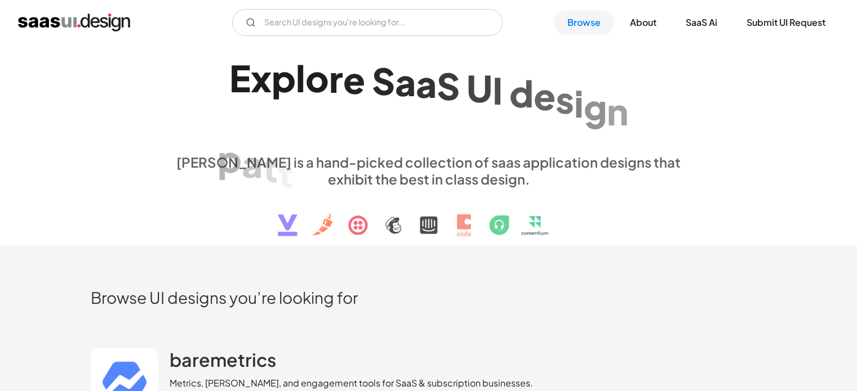 This screenshot has height=391, width=857. Describe the element at coordinates (222, 360) in the screenshot. I see `h2: baremetrics` at that location.